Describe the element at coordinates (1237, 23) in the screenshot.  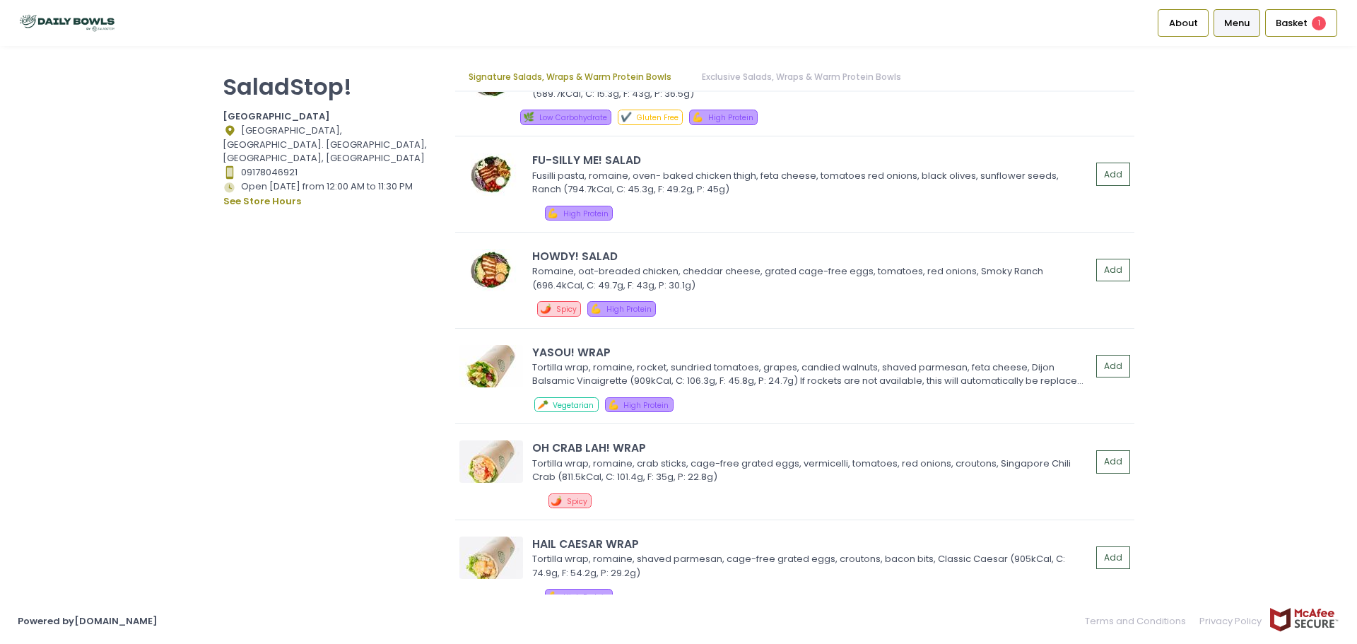
I see `a: Menu` at that location.